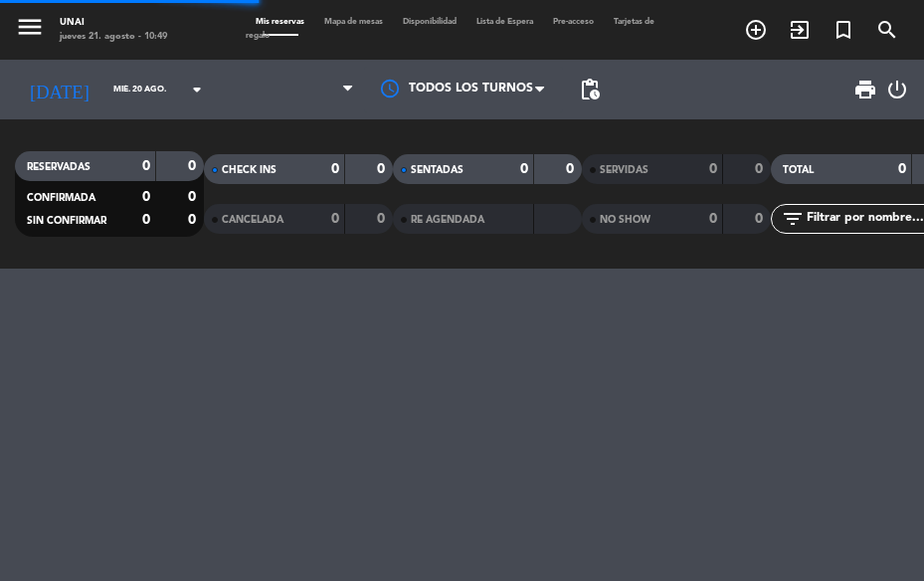 The width and height of the screenshot is (924, 581). Describe the element at coordinates (866, 90) in the screenshot. I see `span: print` at that location.